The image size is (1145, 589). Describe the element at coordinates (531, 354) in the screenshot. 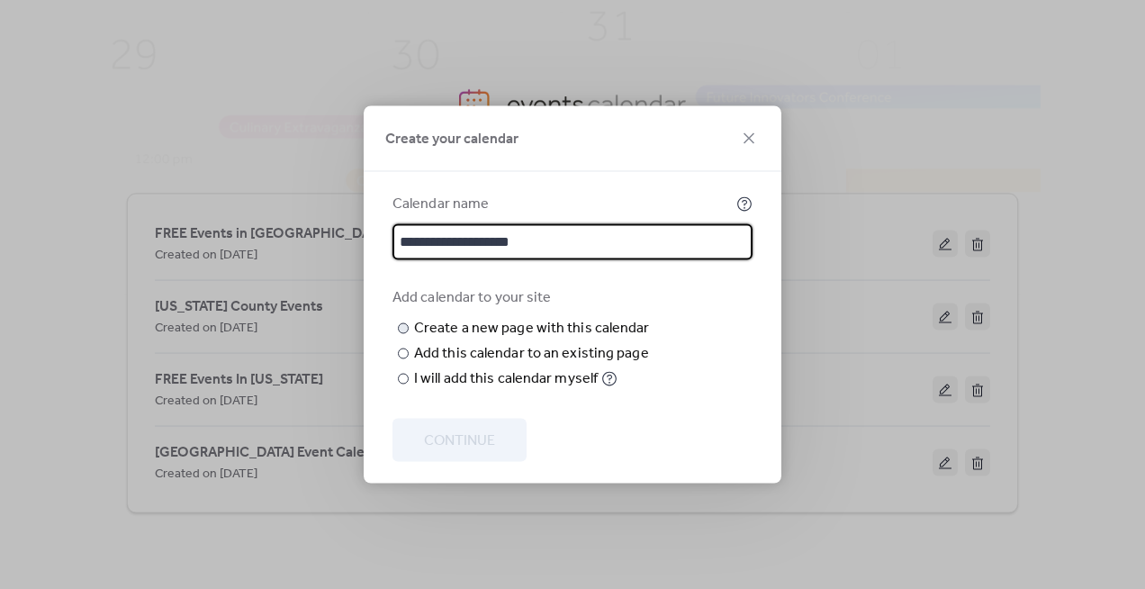

I see `div: Add this calendar to an existing page` at that location.